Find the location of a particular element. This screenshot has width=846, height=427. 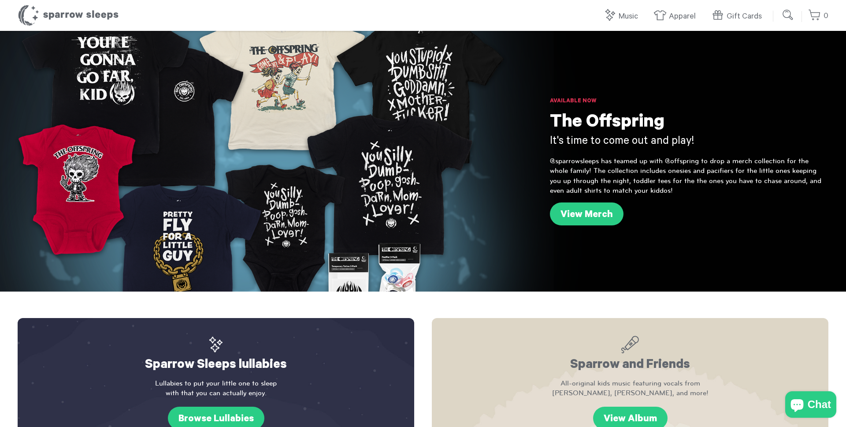

a: Apparel is located at coordinates (677, 16).